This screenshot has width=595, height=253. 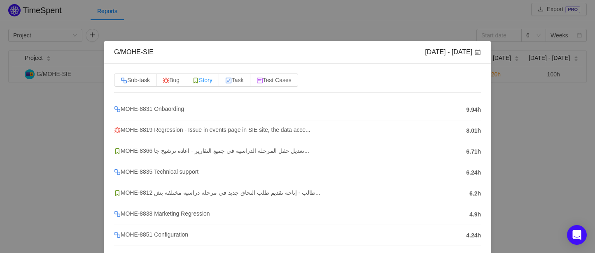 I want to click on span: MOHE-8851 Configuration, so click(x=151, y=235).